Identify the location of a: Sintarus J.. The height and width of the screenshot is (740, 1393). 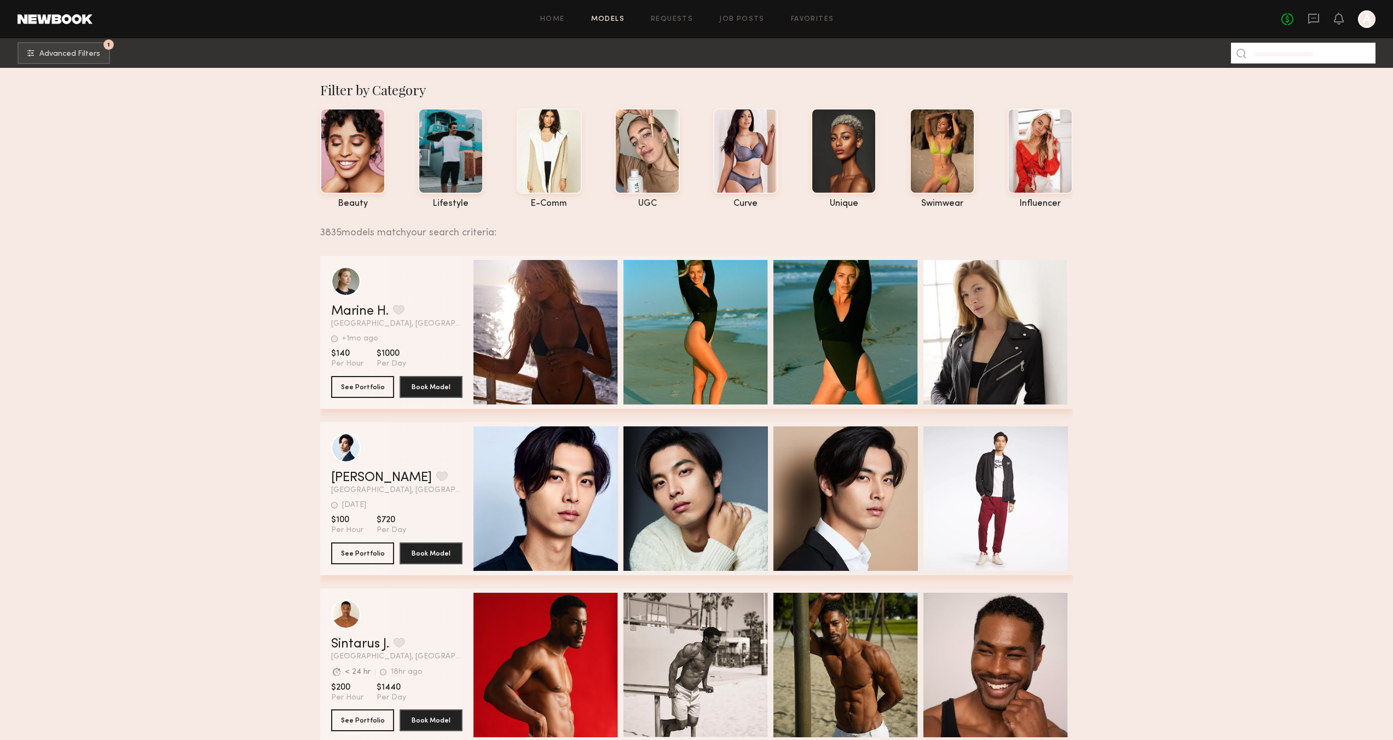
(360, 644).